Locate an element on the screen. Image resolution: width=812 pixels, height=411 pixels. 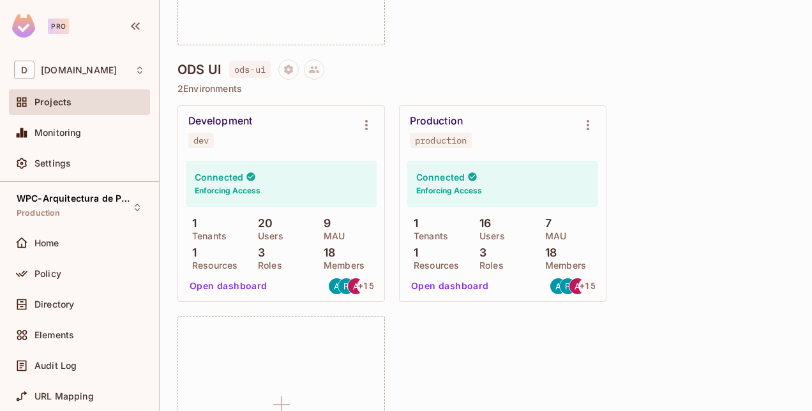
p: 9 is located at coordinates (324, 224).